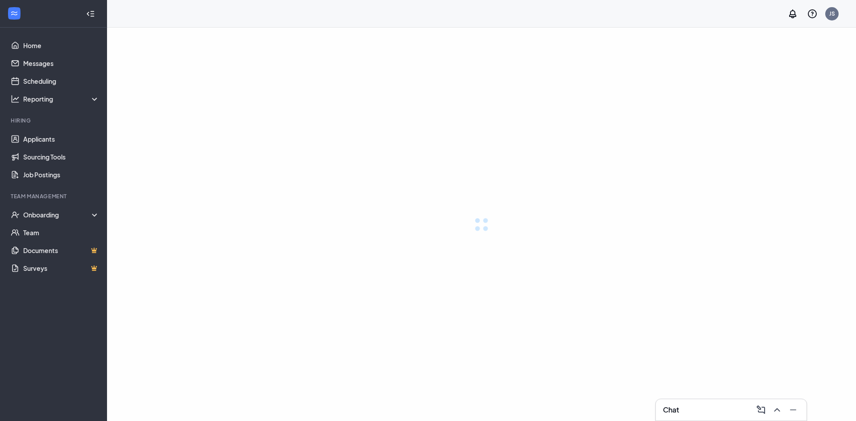 The image size is (856, 421). Describe the element at coordinates (792, 410) in the screenshot. I see `button: Minimize` at that location.